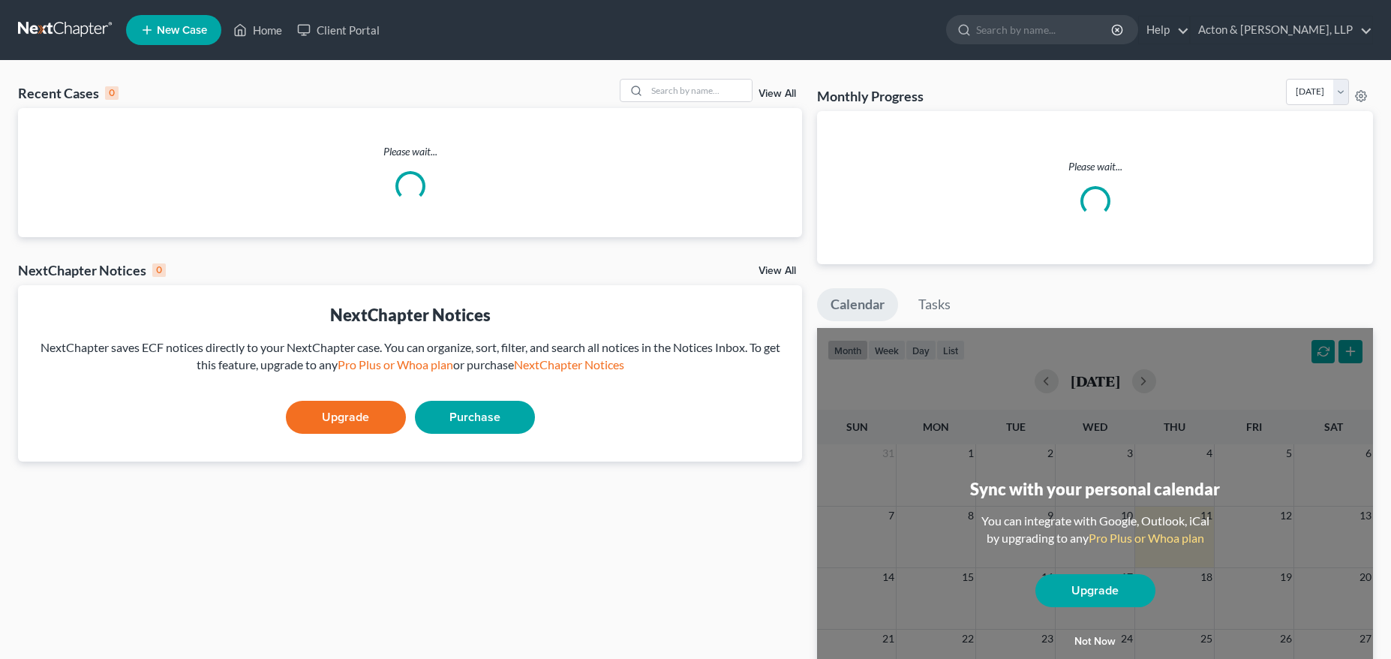  Describe the element at coordinates (182, 30) in the screenshot. I see `span: New Case` at that location.